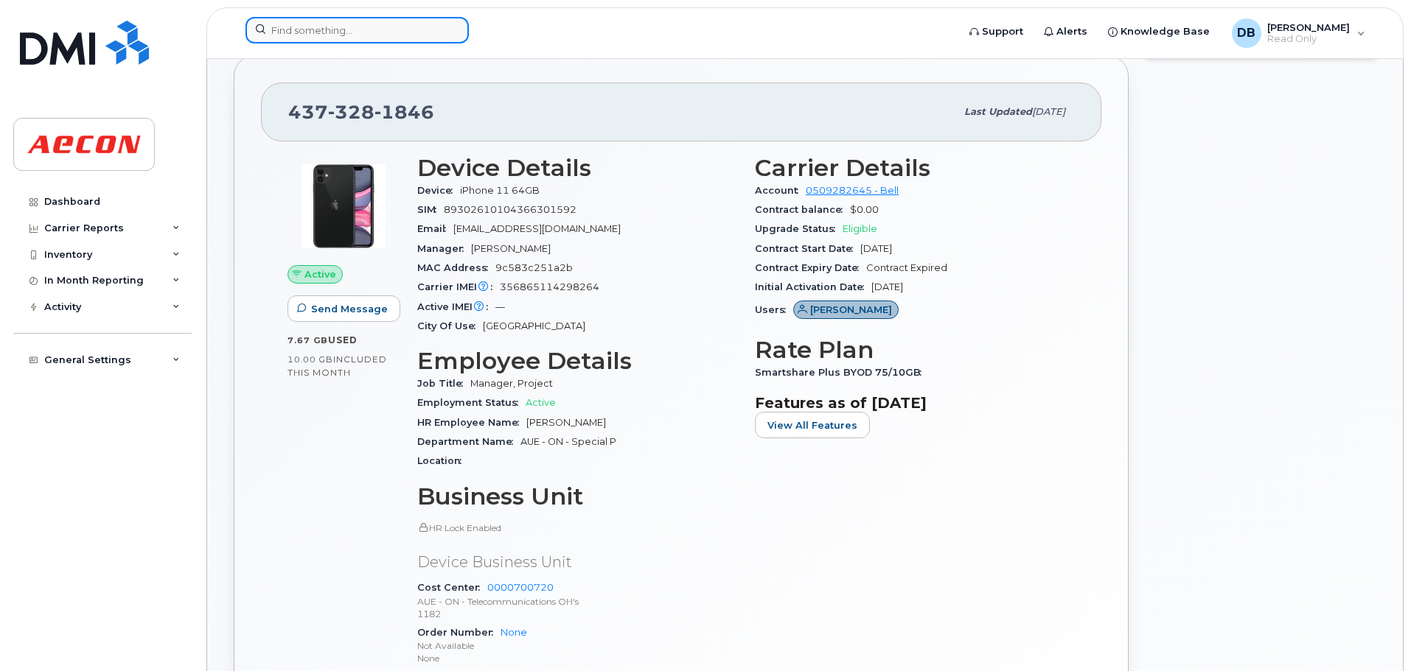  I want to click on span: 356865114298264, so click(549, 287).